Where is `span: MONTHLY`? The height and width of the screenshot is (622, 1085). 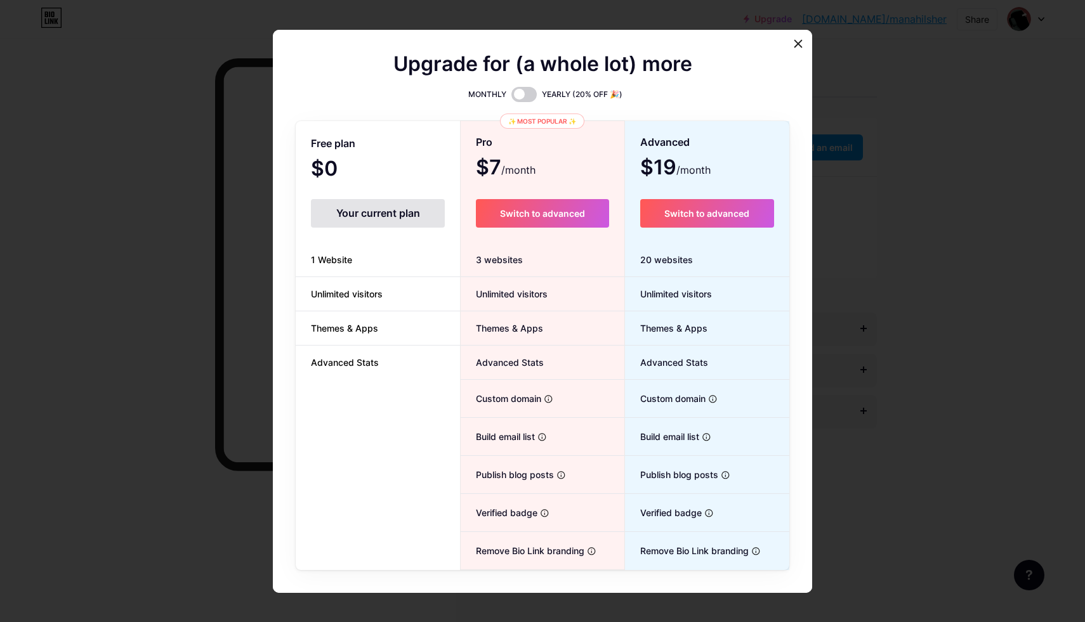 span: MONTHLY is located at coordinates (487, 95).